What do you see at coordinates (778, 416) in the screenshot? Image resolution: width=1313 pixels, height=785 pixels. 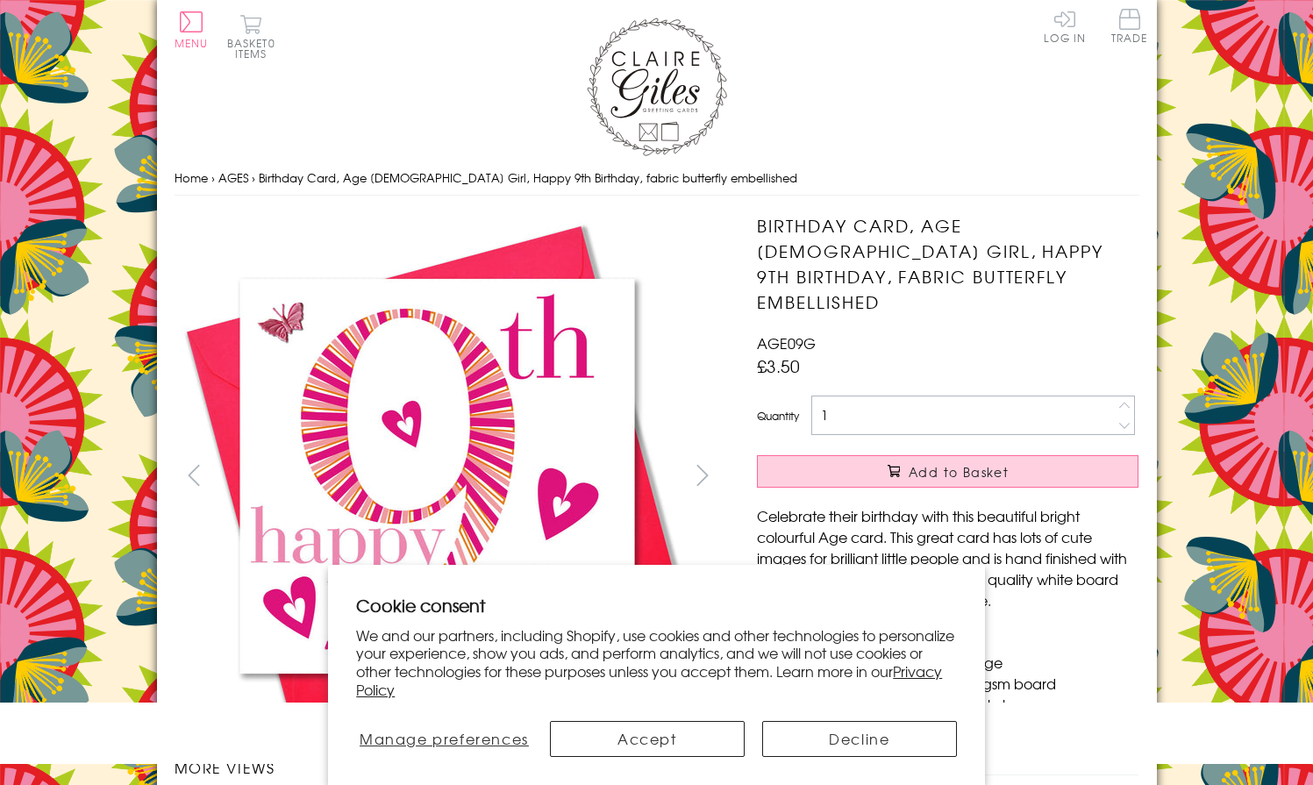 I see `label: Quantity` at bounding box center [778, 416].